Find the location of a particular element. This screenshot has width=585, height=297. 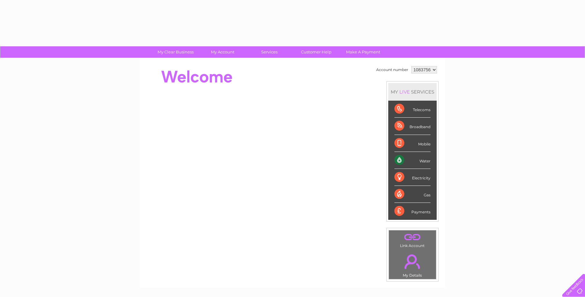

div: Mobile is located at coordinates (412, 143).